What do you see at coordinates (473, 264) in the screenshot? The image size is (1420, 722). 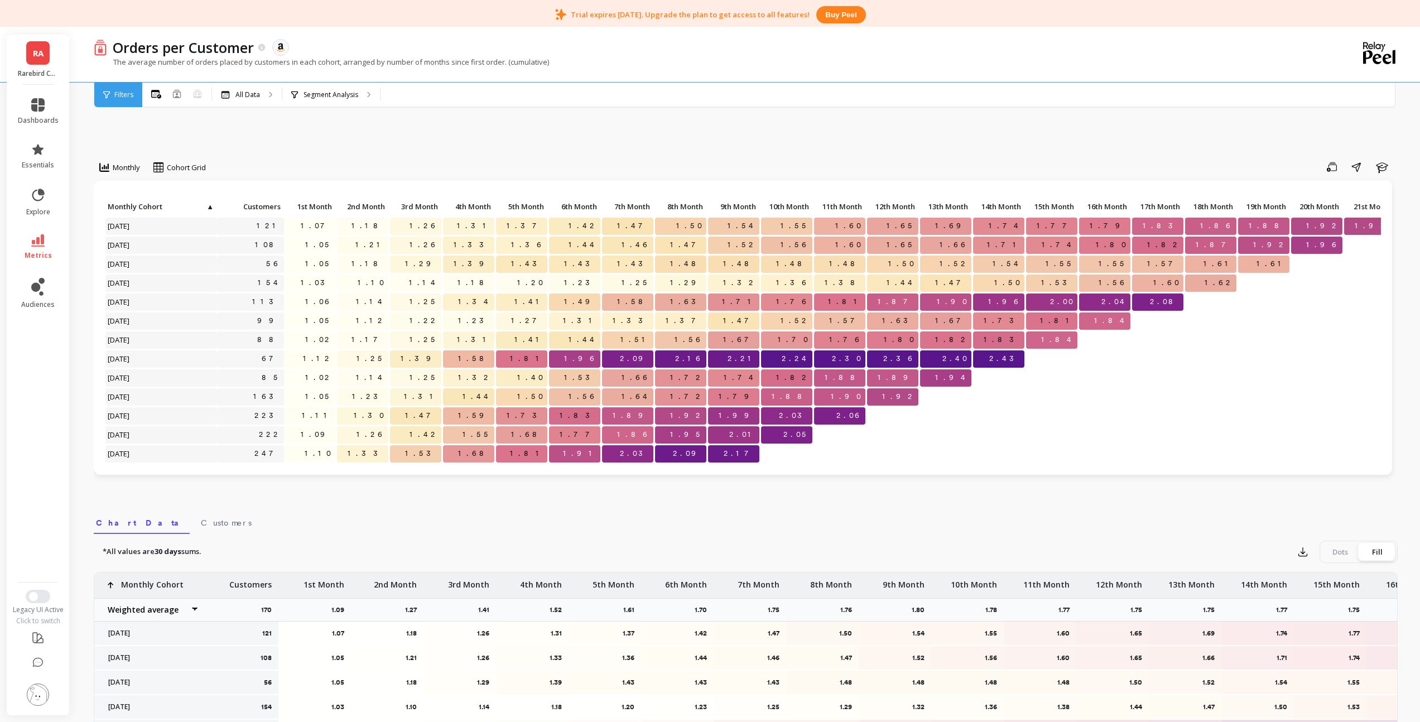 I see `span: 1.39` at bounding box center [473, 264].